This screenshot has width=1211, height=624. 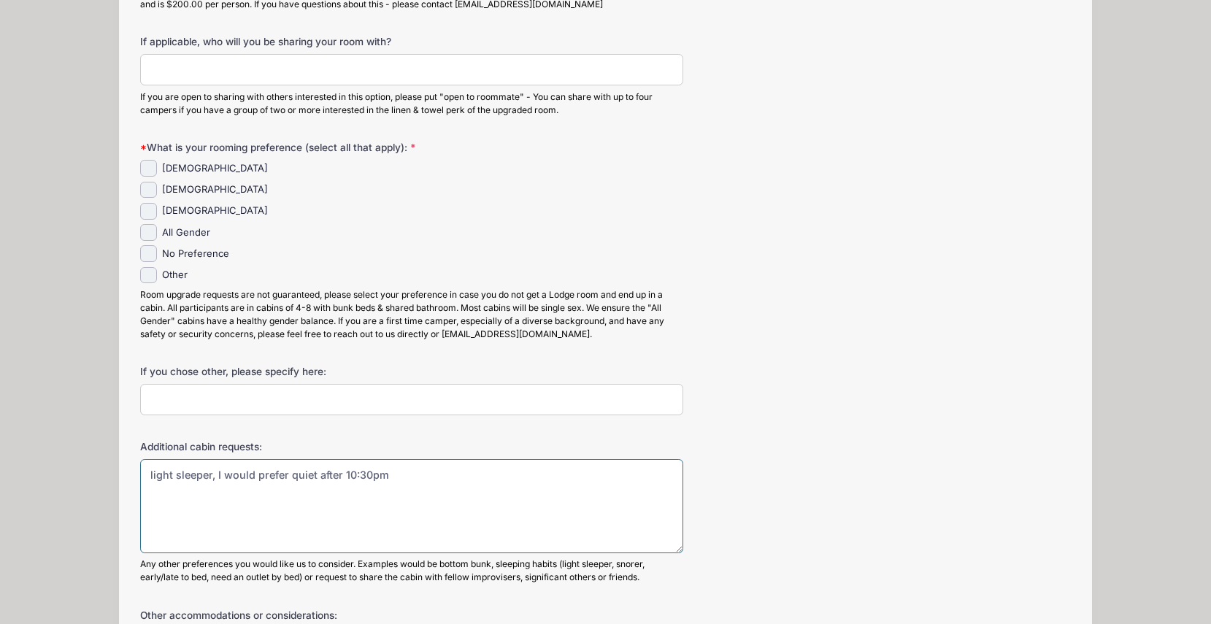 I want to click on label: If applicable, who will you be sharing your room with?, so click(x=295, y=42).